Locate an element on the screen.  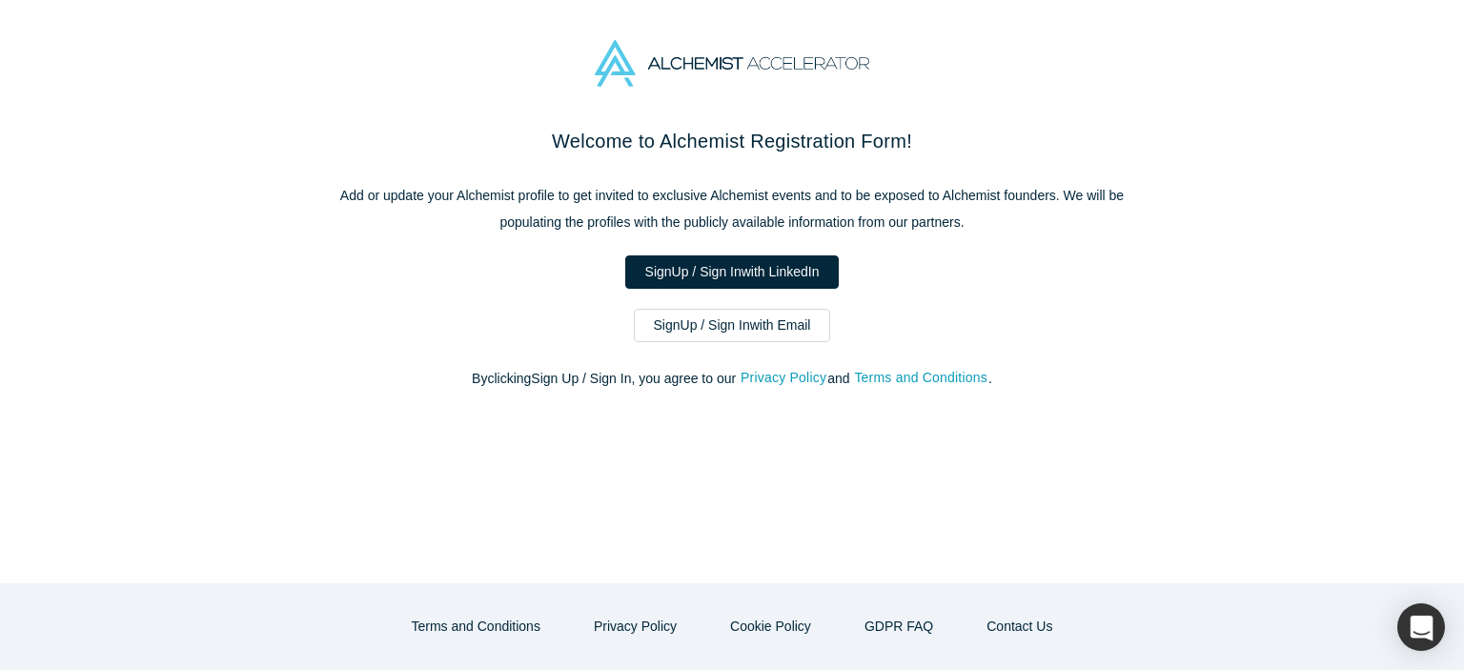
p: By clicking Sign Up / Sign In , you agree to our and . is located at coordinates (732, 378).